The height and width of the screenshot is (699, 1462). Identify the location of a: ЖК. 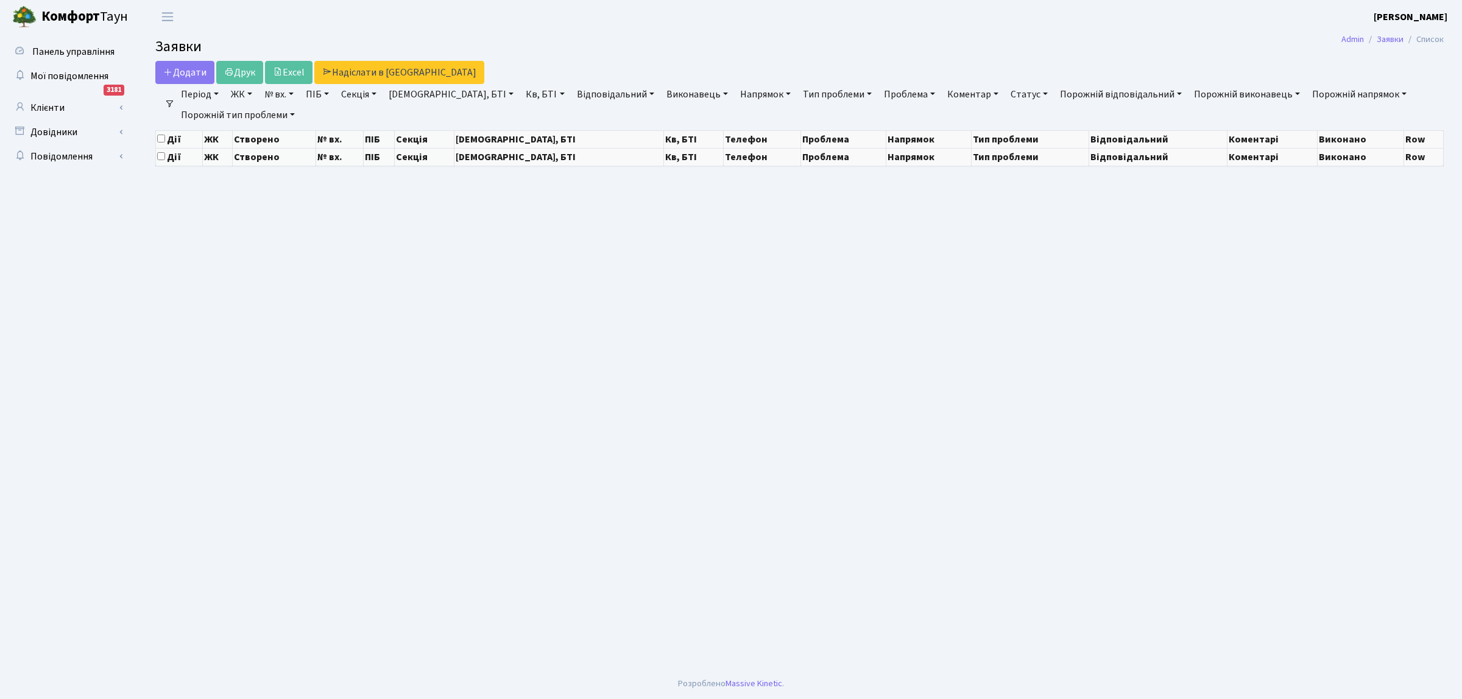
(241, 94).